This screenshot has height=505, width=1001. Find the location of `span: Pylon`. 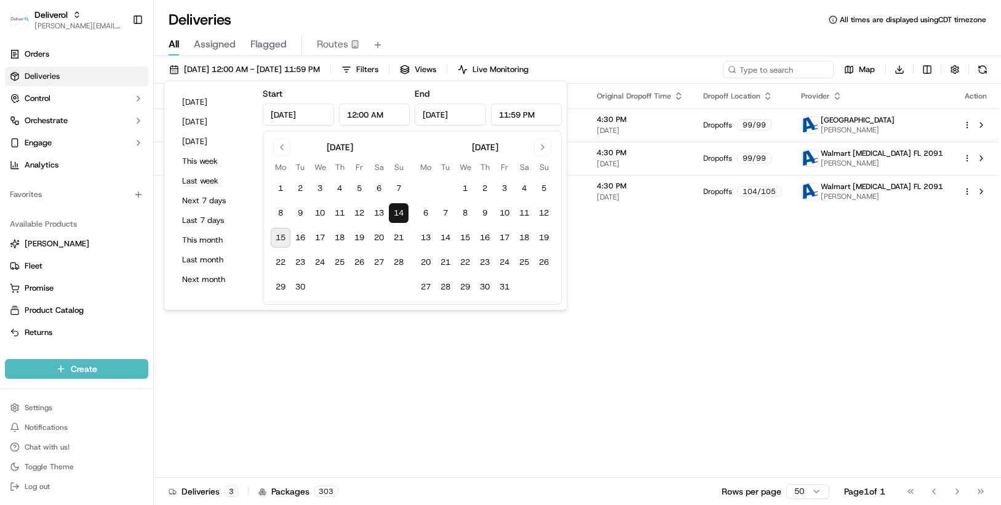

span: Pylon is located at coordinates (135, 310).